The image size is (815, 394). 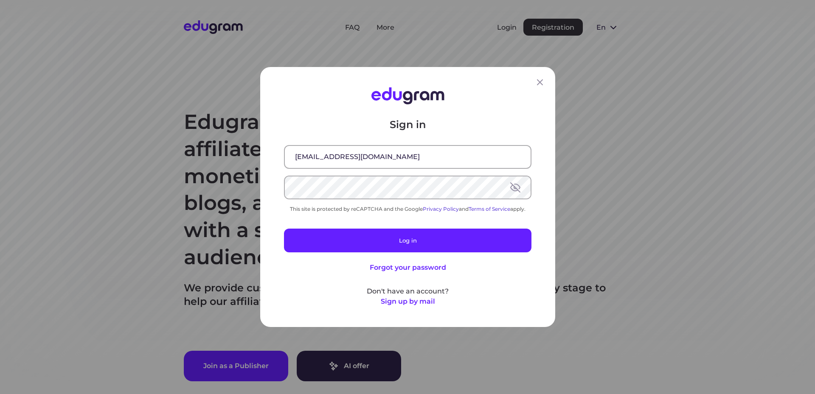 I want to click on a: Terms of Service, so click(x=489, y=209).